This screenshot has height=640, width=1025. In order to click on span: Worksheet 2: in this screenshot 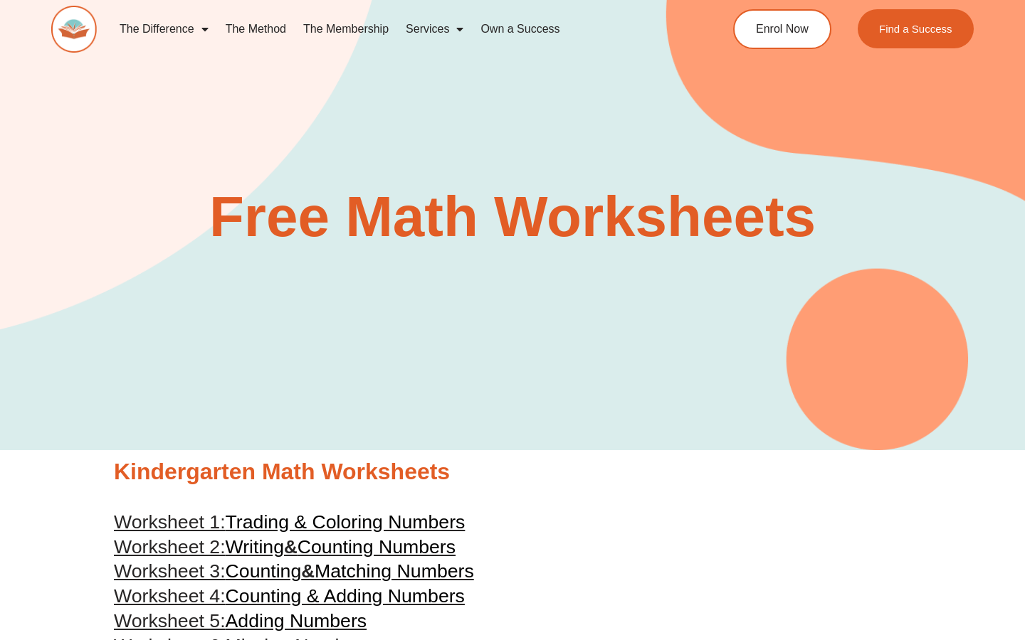, I will do `click(169, 547)`.